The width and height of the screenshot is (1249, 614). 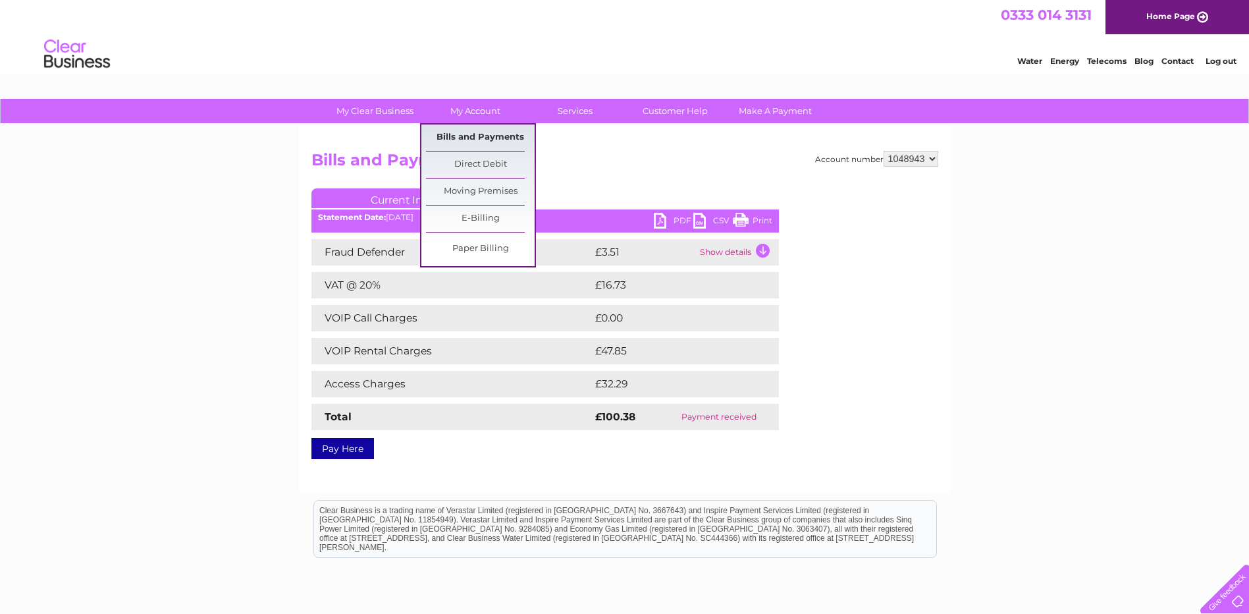 What do you see at coordinates (1030, 61) in the screenshot?
I see `a: Water` at bounding box center [1030, 61].